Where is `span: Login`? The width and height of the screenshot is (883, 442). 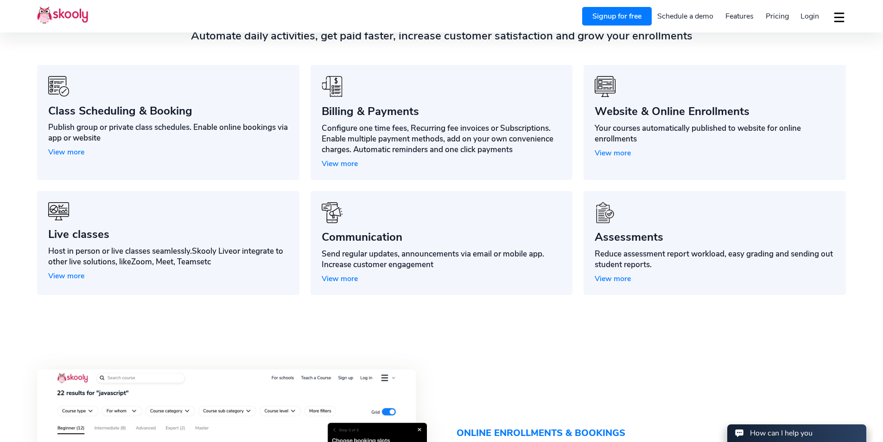 span: Login is located at coordinates (810, 16).